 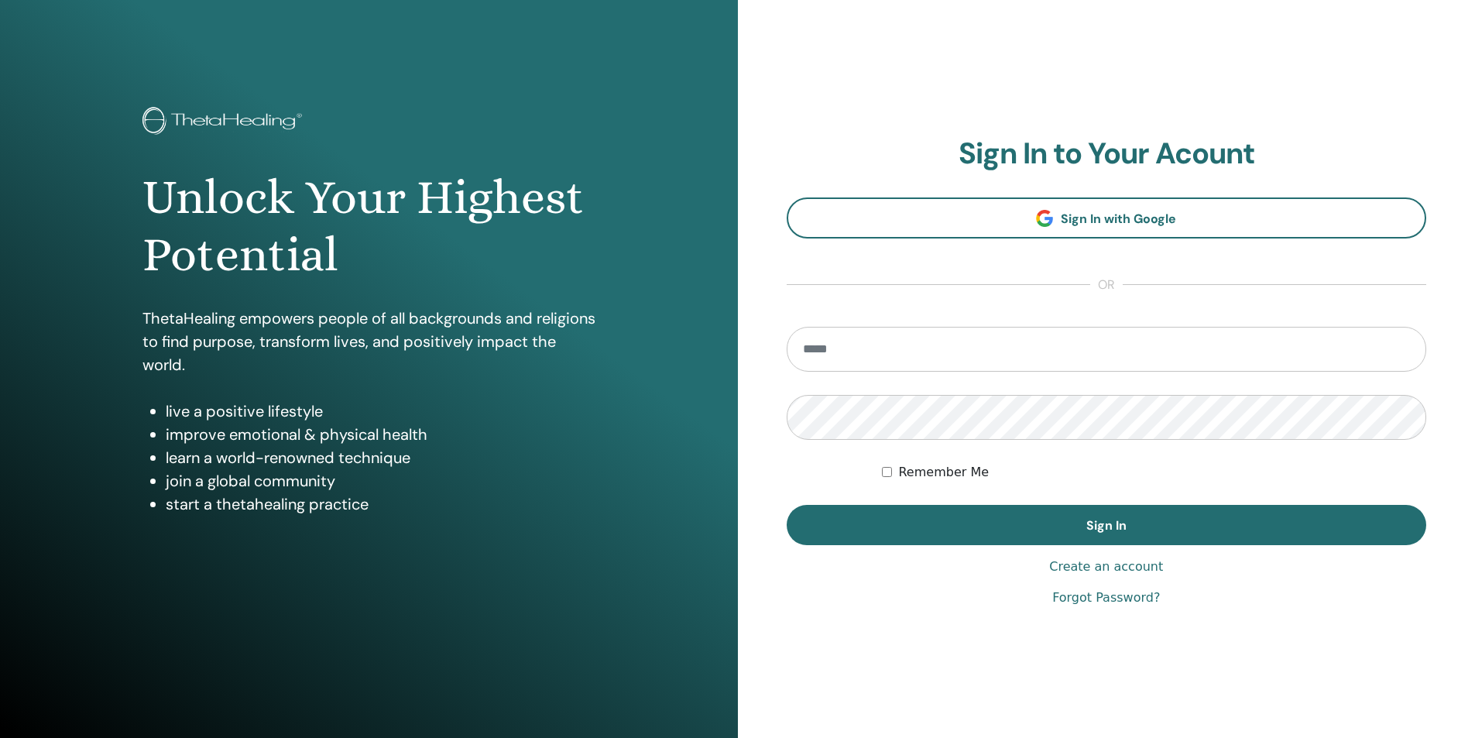 I want to click on li: improve emotional & physical health, so click(x=380, y=434).